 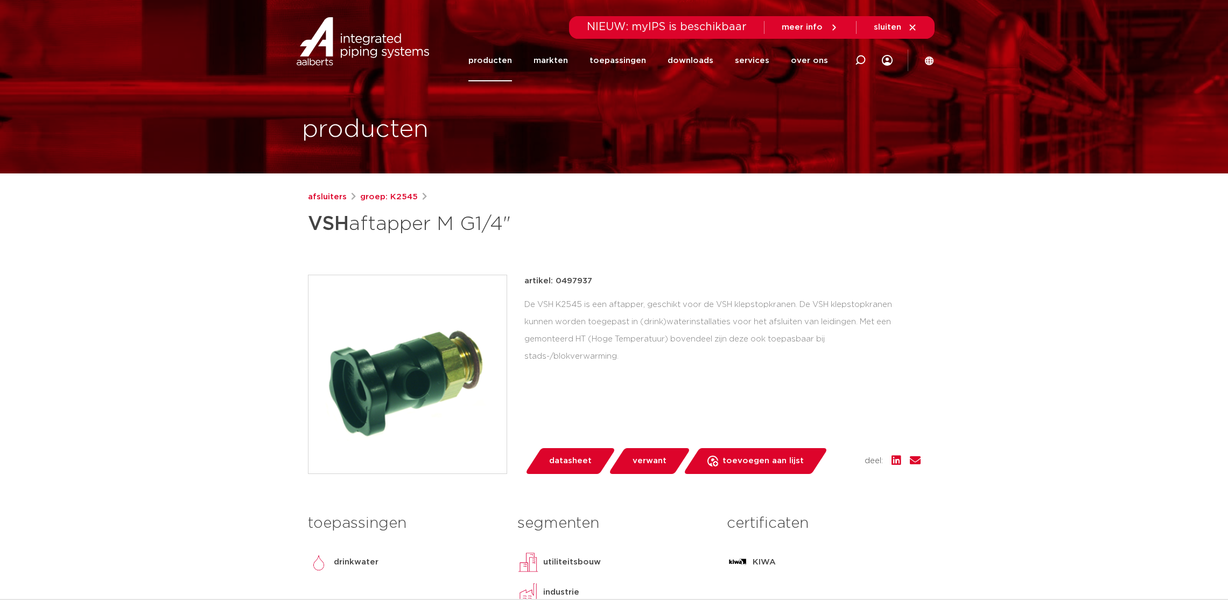 I want to click on a: verwant, so click(x=649, y=461).